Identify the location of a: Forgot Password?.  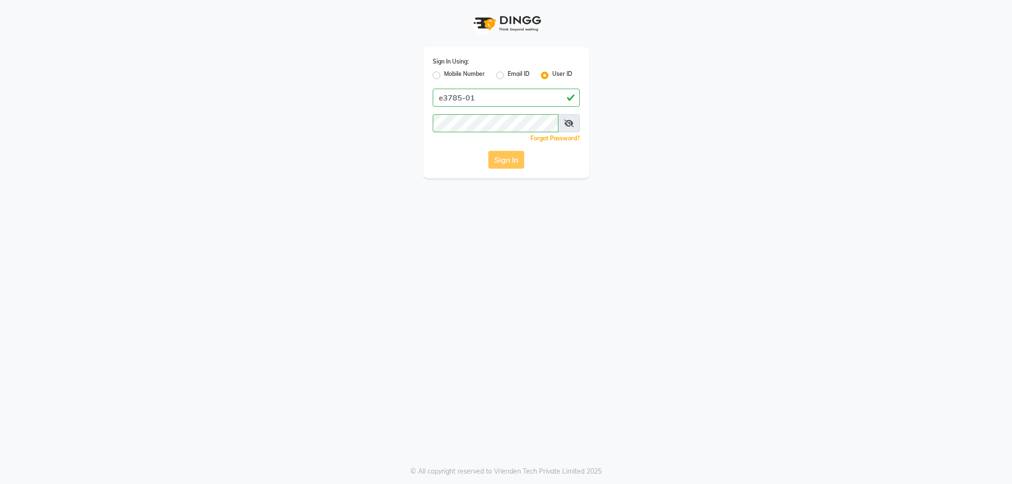
(555, 138).